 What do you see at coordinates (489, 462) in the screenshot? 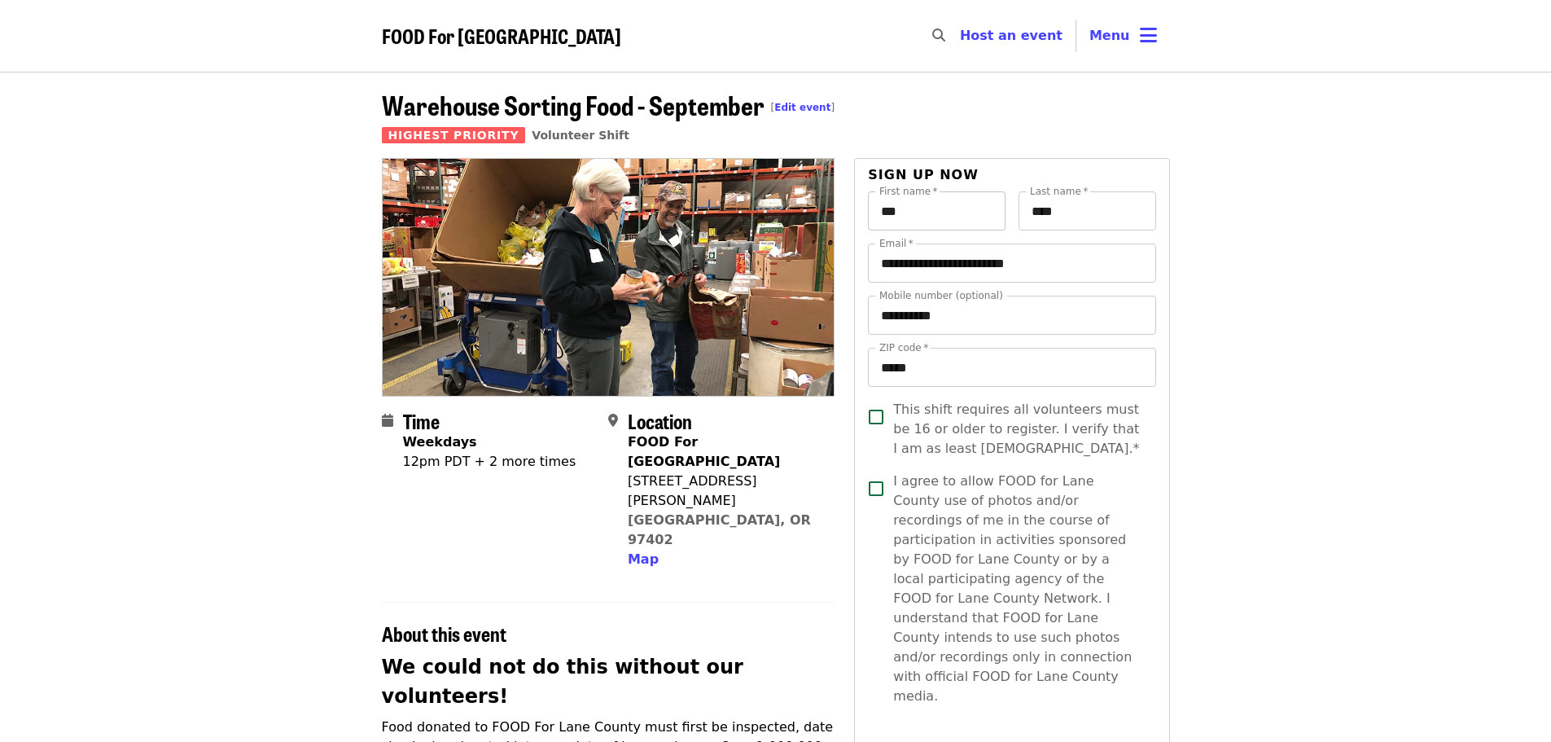
I see `div: 12pm PDT + 2 more times` at bounding box center [489, 462].